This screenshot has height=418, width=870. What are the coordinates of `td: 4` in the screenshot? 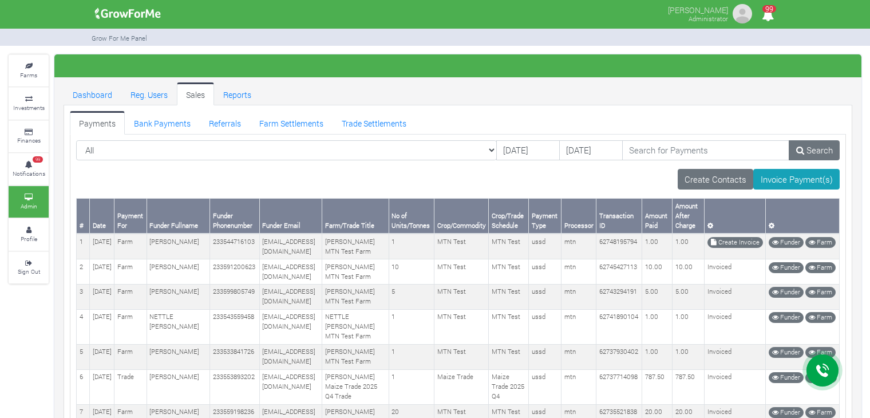 It's located at (83, 326).